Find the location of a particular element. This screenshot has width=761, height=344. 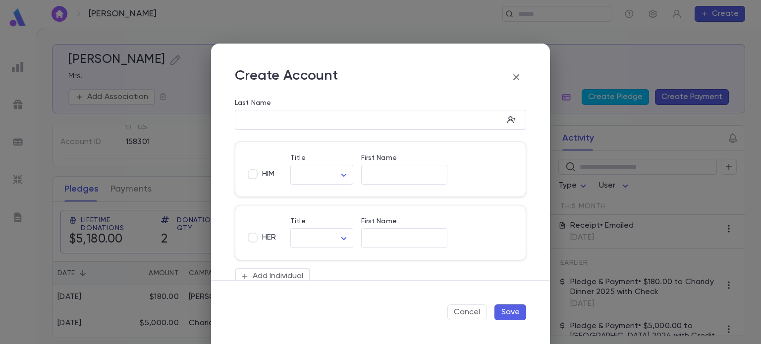

label: Last Name is located at coordinates (253, 103).